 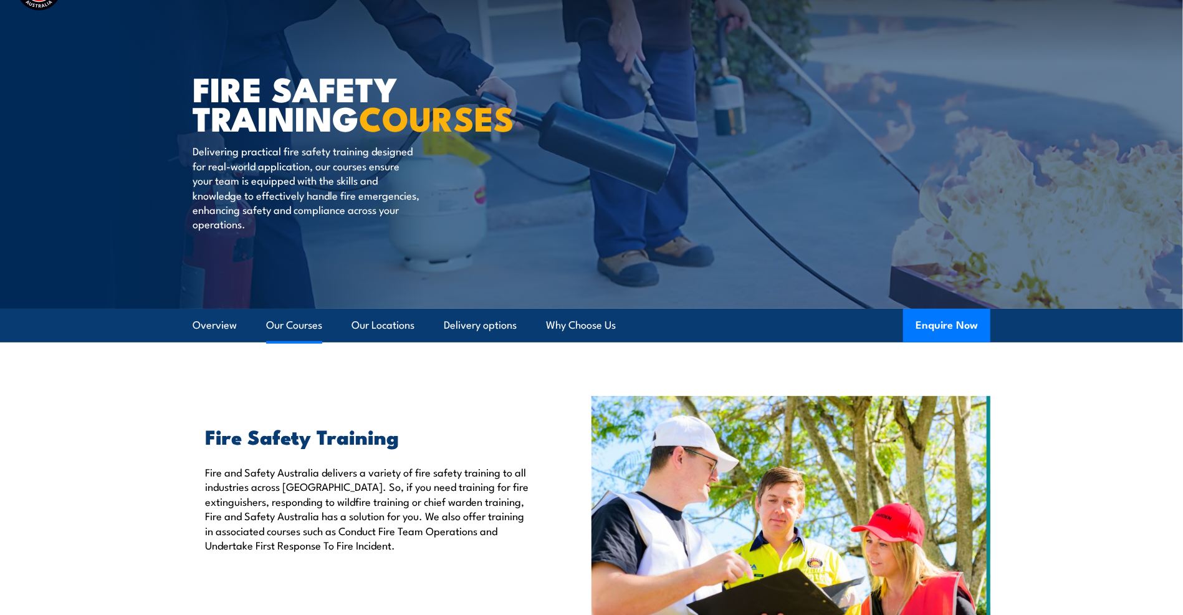 I want to click on button: Enquire Now, so click(x=947, y=325).